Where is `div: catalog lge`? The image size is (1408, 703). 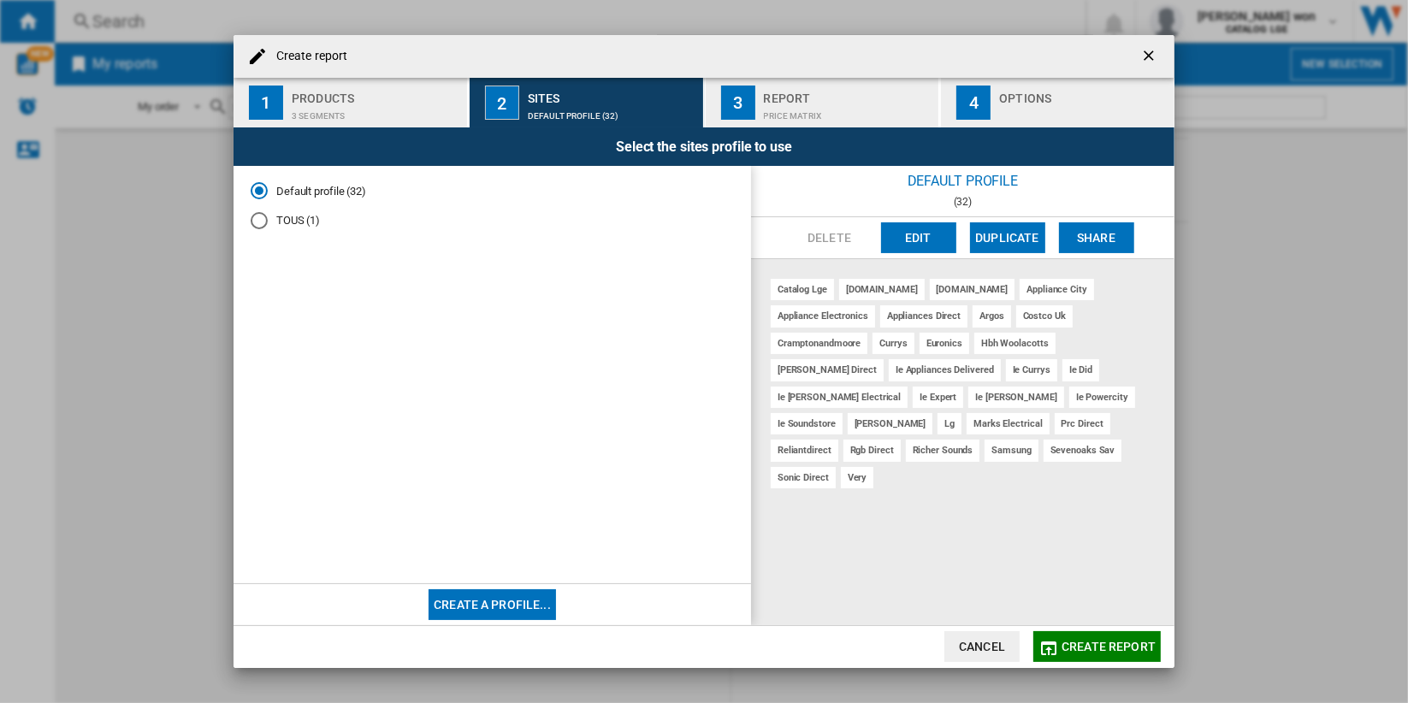 div: catalog lge is located at coordinates (802, 289).